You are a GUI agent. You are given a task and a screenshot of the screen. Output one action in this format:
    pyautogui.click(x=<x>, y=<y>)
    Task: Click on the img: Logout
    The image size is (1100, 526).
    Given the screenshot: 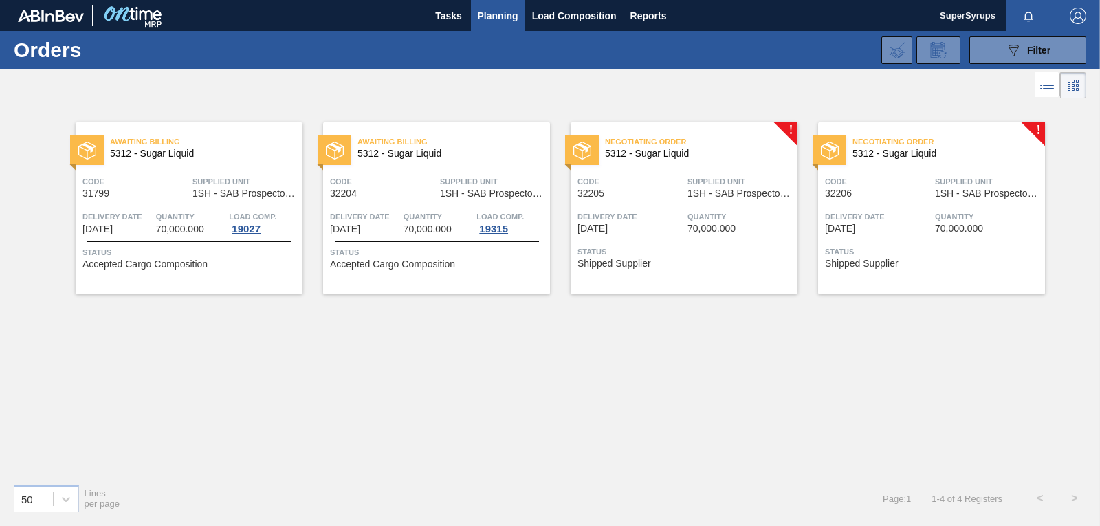 What is the action you would take?
    pyautogui.click(x=1078, y=16)
    